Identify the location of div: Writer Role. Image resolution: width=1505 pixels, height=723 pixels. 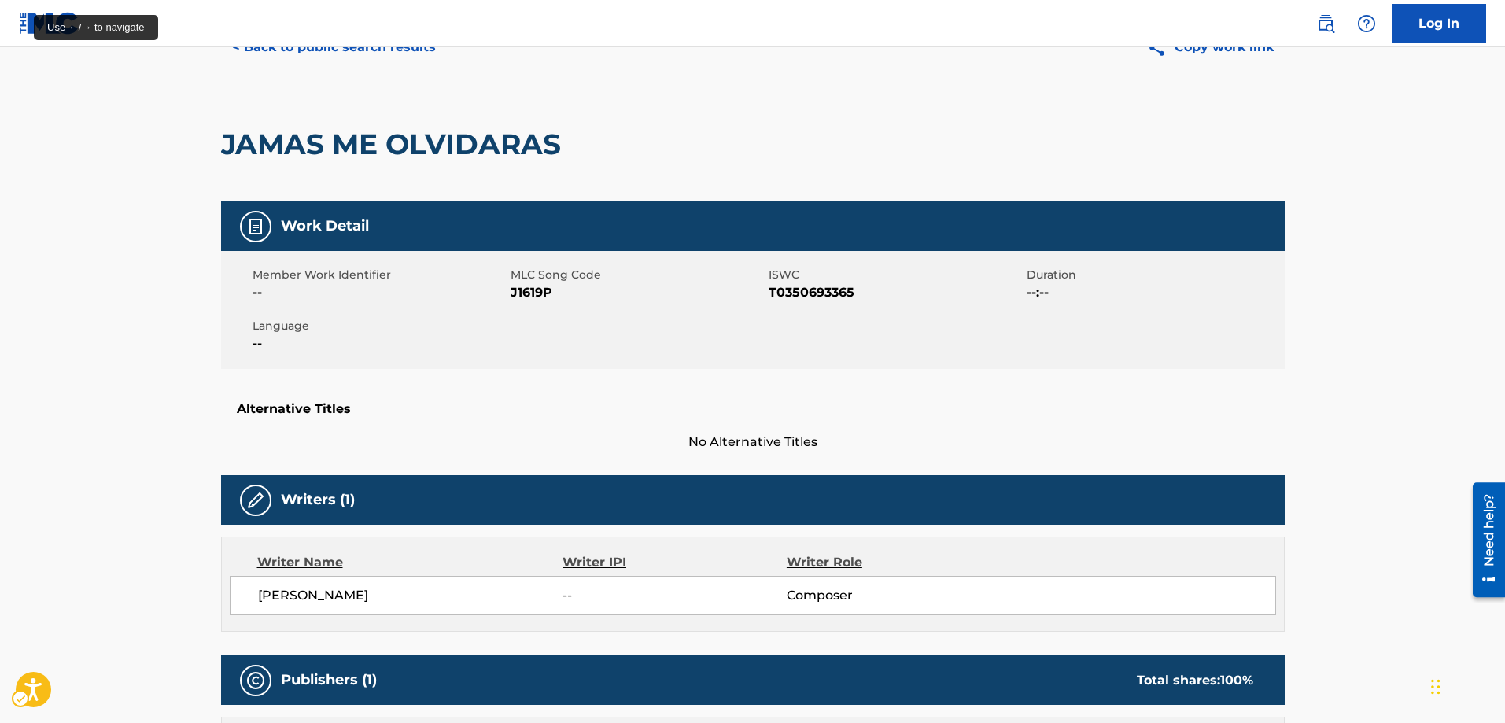
(888, 563).